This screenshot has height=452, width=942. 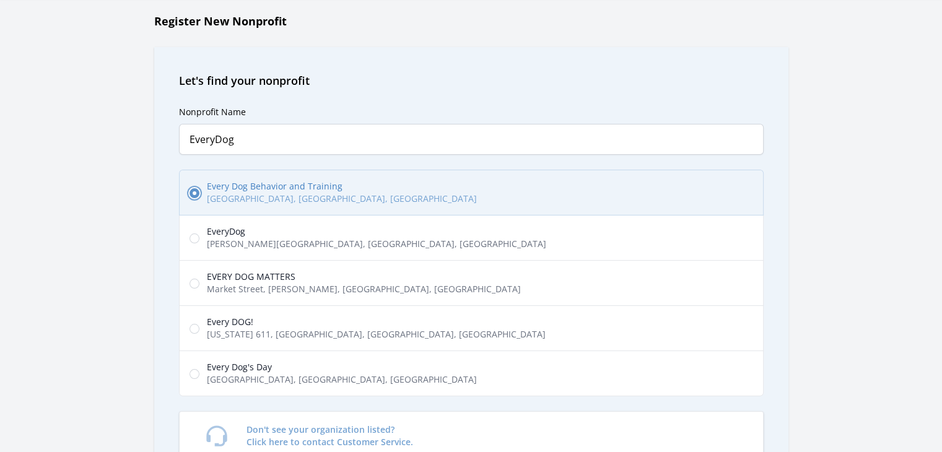 I want to click on span: EVERY DOG MATTERS, so click(x=364, y=277).